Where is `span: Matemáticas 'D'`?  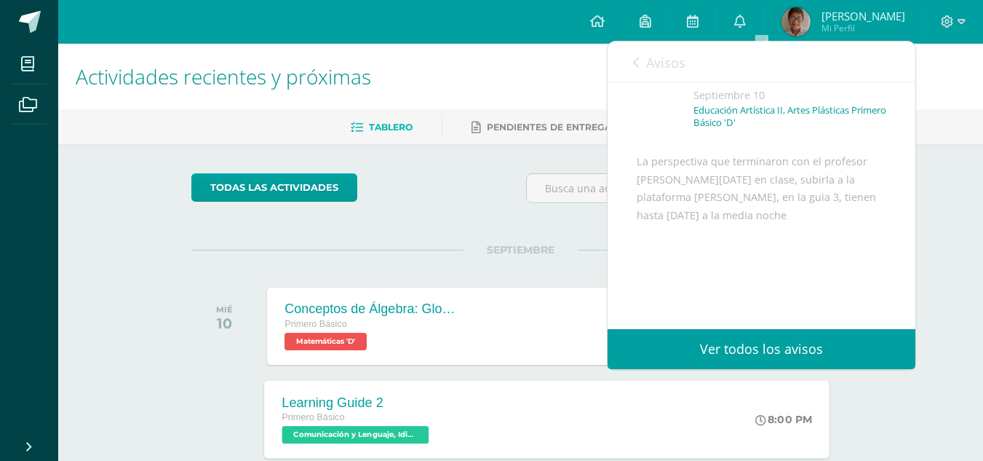 span: Matemáticas 'D' is located at coordinates (325, 341).